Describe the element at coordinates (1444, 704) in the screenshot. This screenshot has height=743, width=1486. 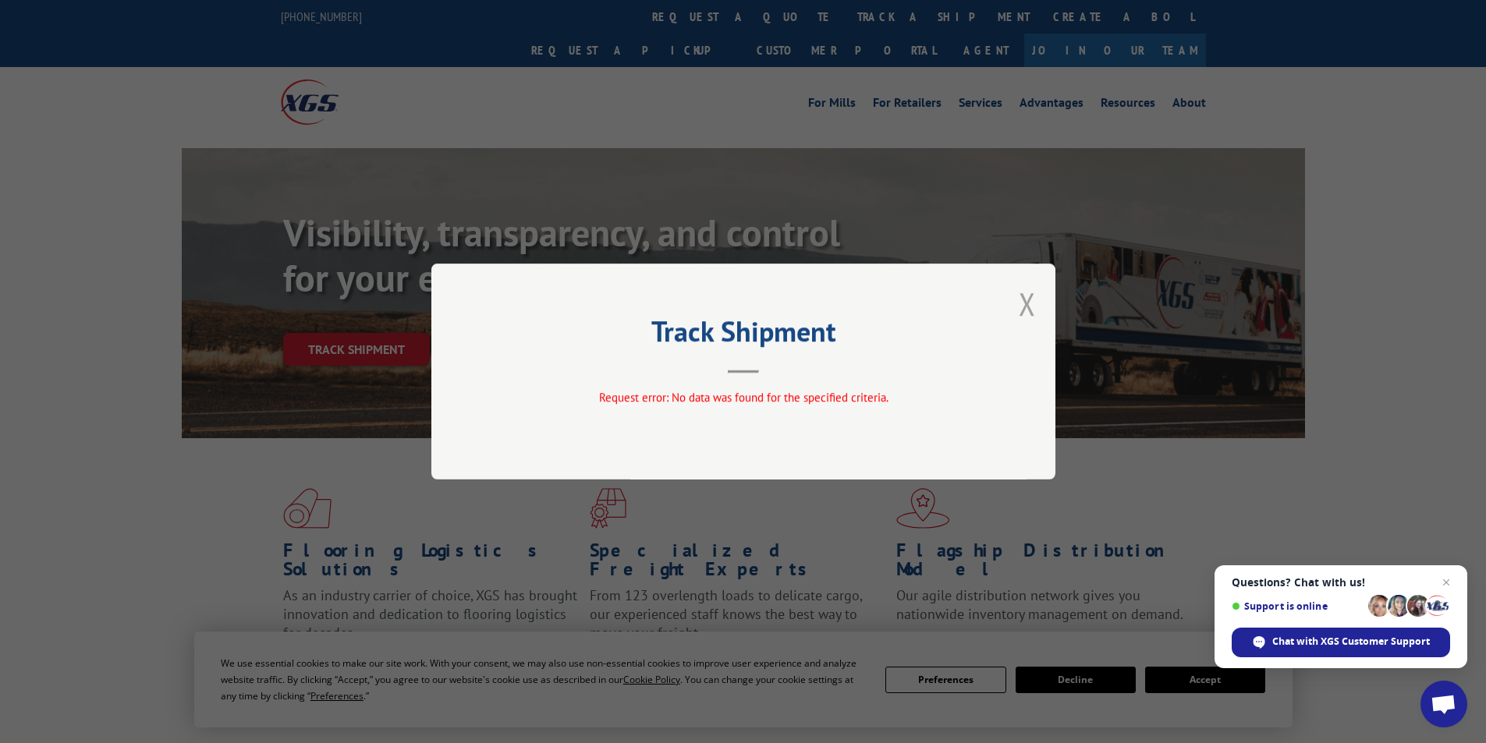
I see `div: Open chat` at that location.